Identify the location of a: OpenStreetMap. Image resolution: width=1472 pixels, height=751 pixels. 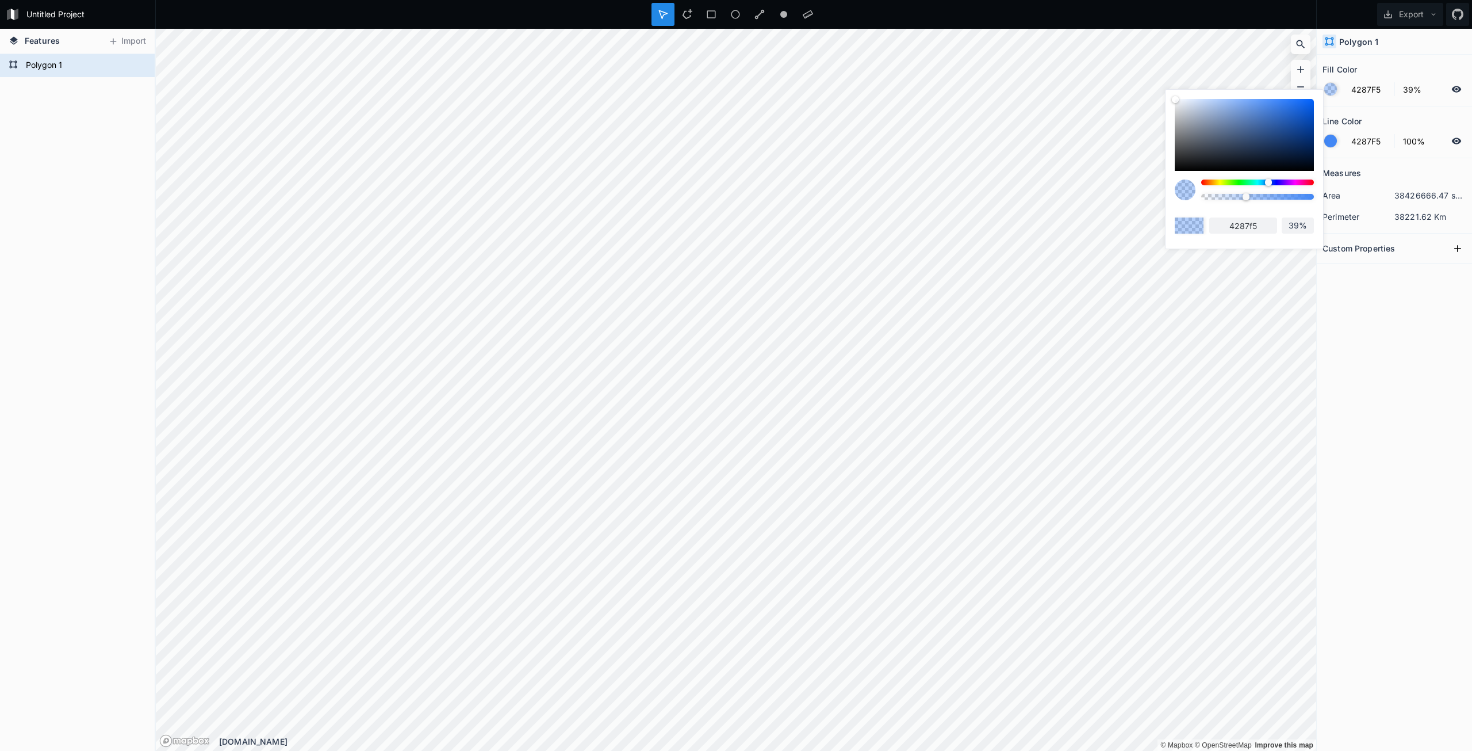
(1223, 745).